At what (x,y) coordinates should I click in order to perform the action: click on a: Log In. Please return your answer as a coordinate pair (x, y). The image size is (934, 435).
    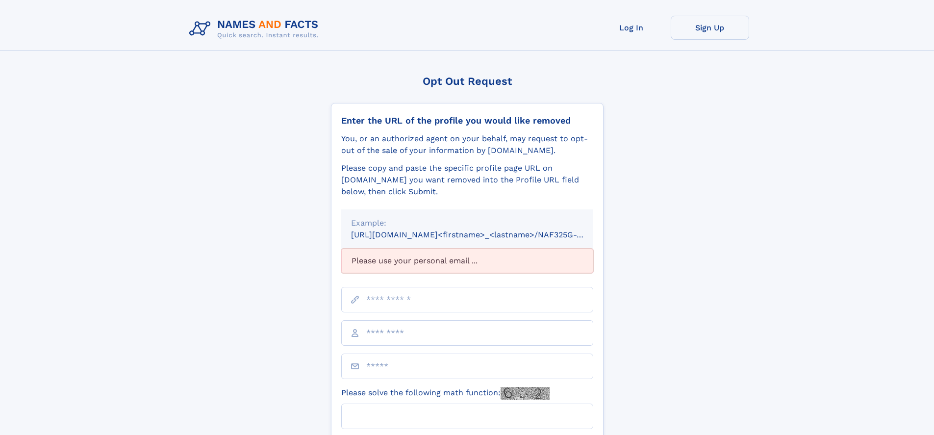
    Looking at the image, I should click on (632, 27).